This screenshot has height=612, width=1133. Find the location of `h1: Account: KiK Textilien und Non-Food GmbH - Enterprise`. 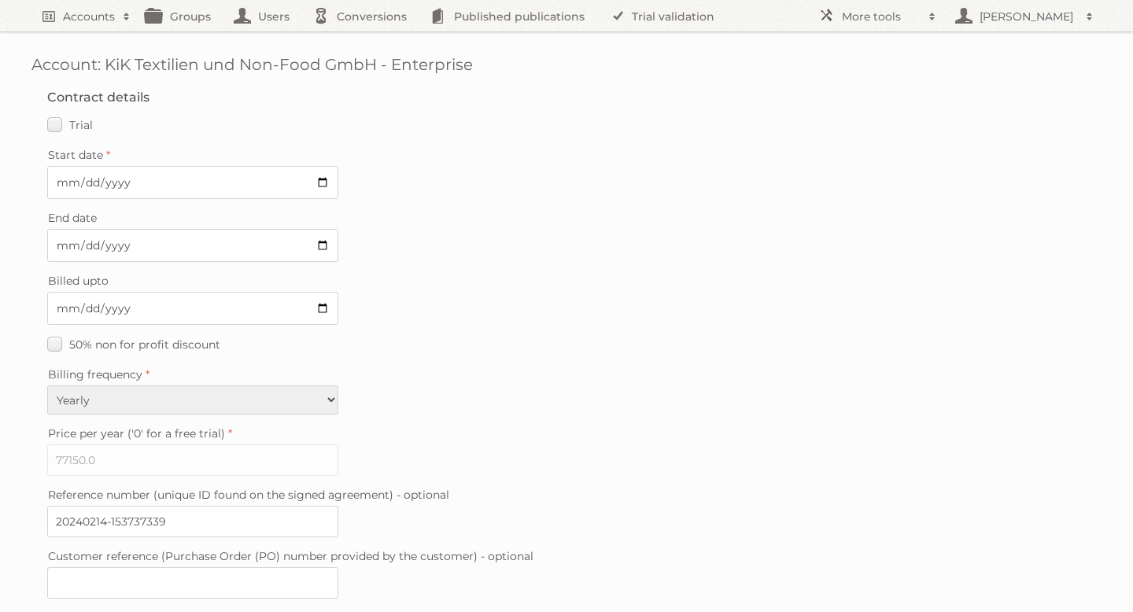

h1: Account: KiK Textilien und Non-Food GmbH - Enterprise is located at coordinates (566, 64).